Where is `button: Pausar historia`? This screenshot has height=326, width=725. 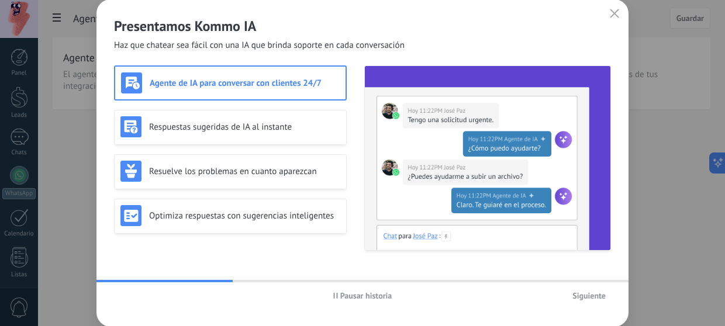 button: Pausar historia is located at coordinates (363, 296).